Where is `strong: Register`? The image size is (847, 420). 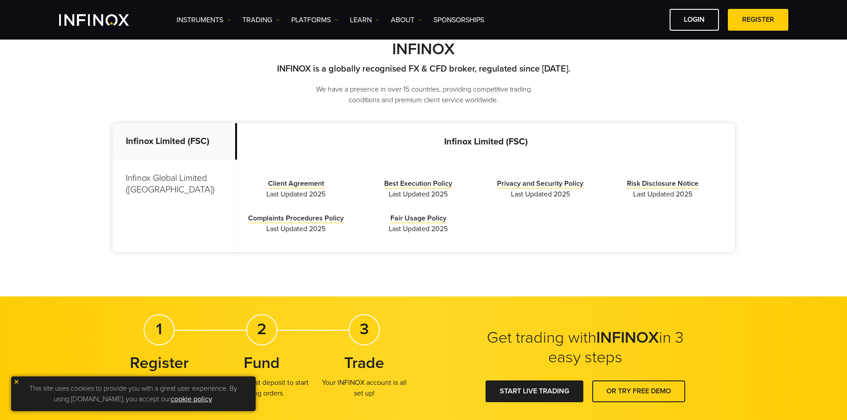 strong: Register is located at coordinates (159, 363).